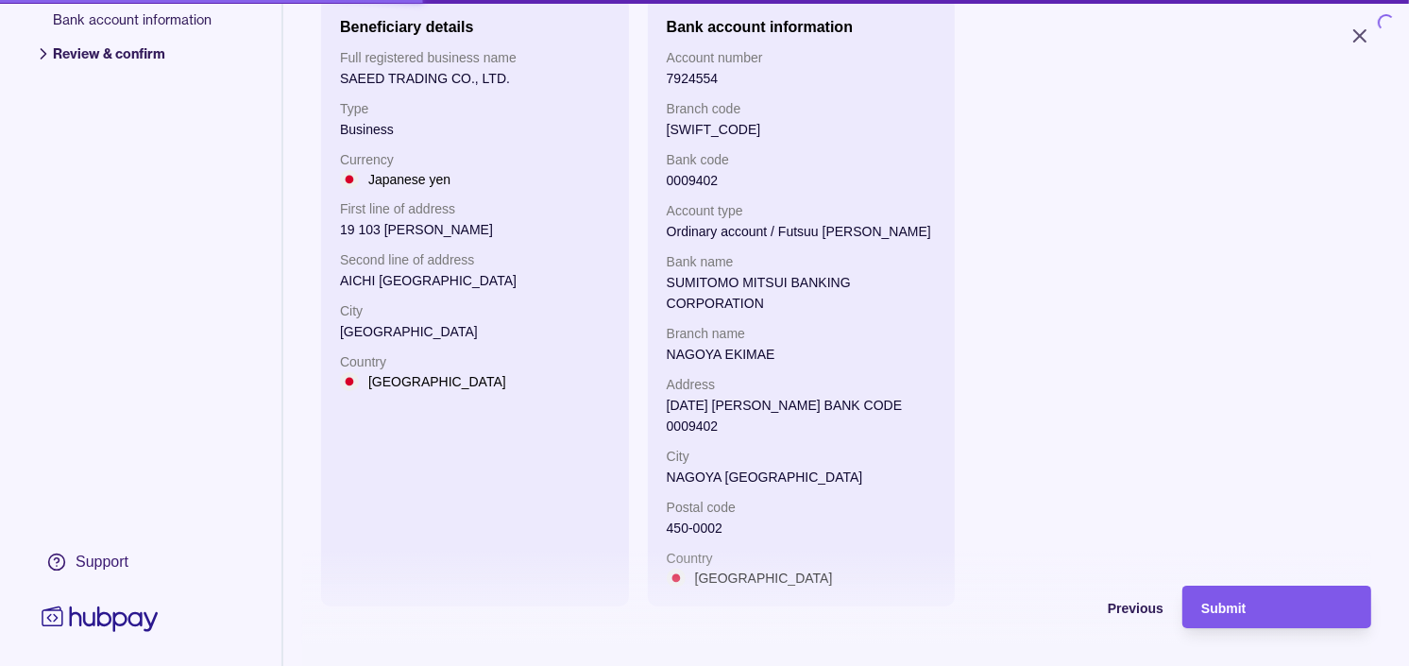 The image size is (1409, 666). What do you see at coordinates (802, 160) in the screenshot?
I see `p: Bank code` at bounding box center [802, 160].